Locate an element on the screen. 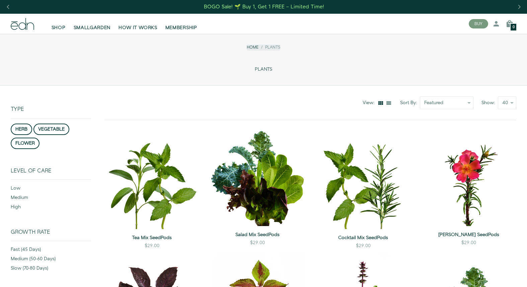  button: vegetable is located at coordinates (51, 129).